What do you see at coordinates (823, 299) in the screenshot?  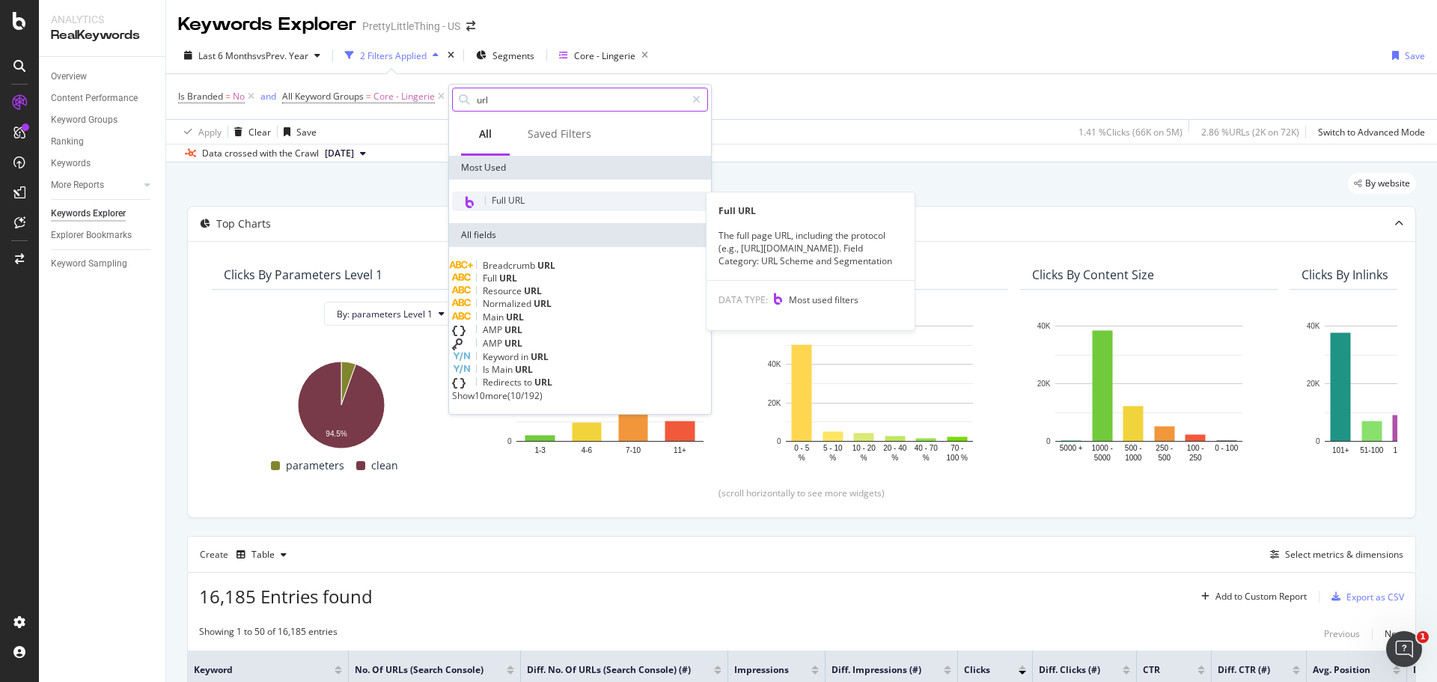 I see `span: Most used filters` at bounding box center [823, 299].